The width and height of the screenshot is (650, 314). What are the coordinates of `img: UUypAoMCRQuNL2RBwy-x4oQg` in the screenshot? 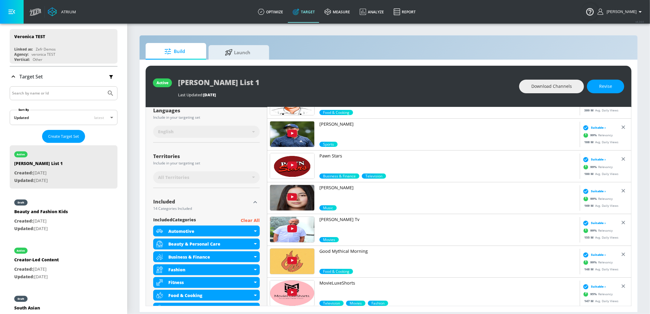 It's located at (292, 230).